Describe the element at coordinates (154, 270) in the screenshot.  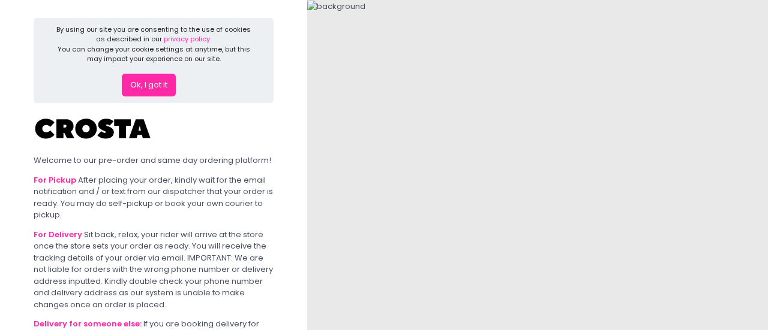
I see `div: Sit back, relax, your rider will arrive at the store once the store sets your order as ready. You...` at that location.